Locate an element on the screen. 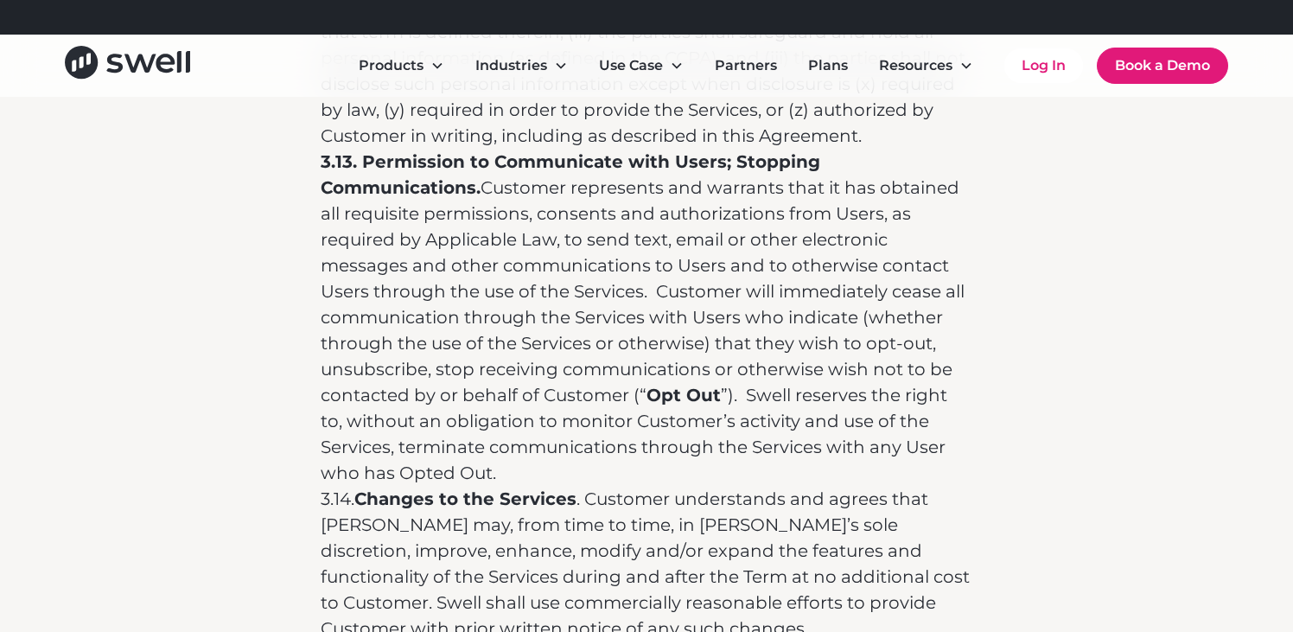 The width and height of the screenshot is (1293, 632). strong: Changes to the Services is located at coordinates (465, 499).